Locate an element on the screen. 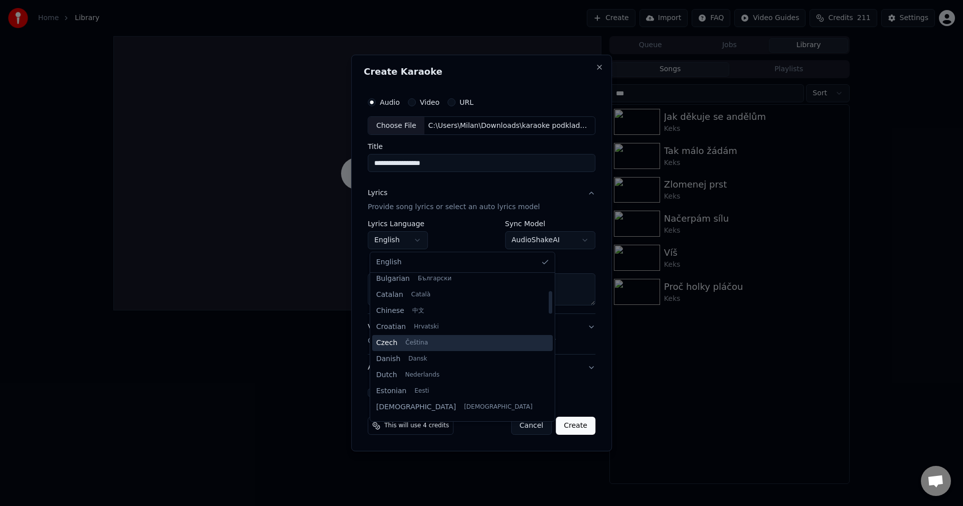  span: Croatian is located at coordinates (391, 327).